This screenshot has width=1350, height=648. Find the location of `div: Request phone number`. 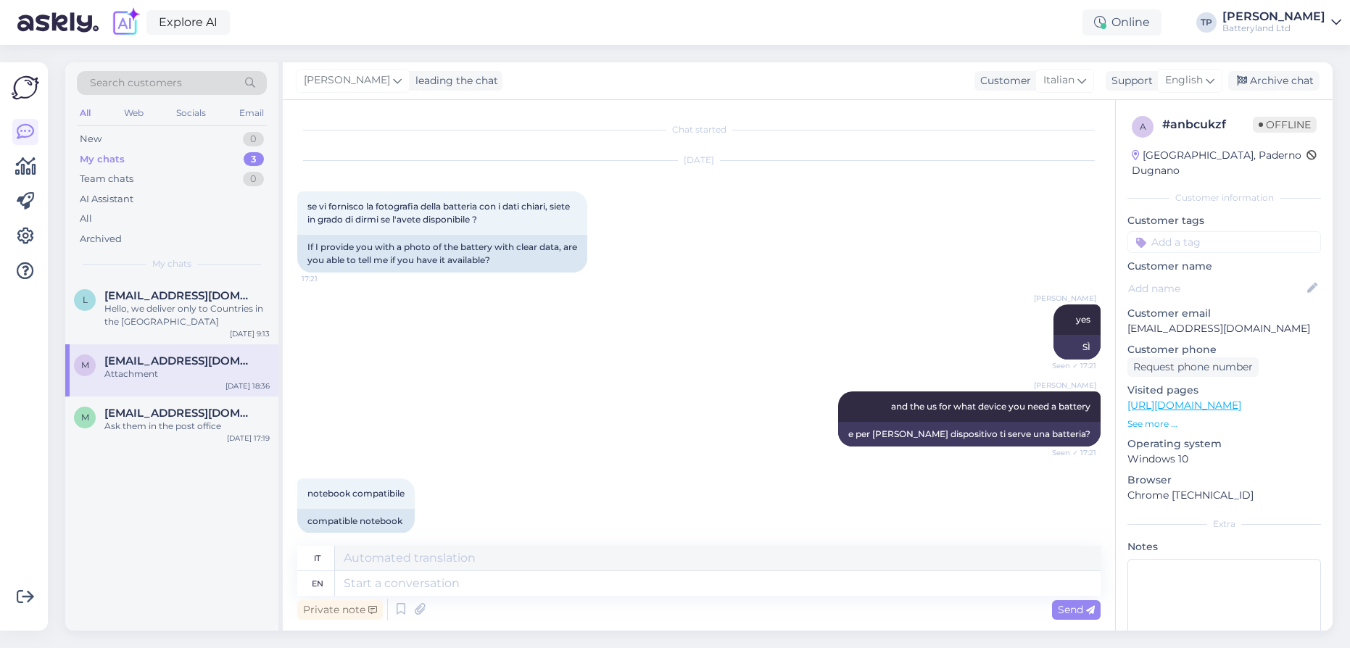

div: Request phone number is located at coordinates (1193, 367).